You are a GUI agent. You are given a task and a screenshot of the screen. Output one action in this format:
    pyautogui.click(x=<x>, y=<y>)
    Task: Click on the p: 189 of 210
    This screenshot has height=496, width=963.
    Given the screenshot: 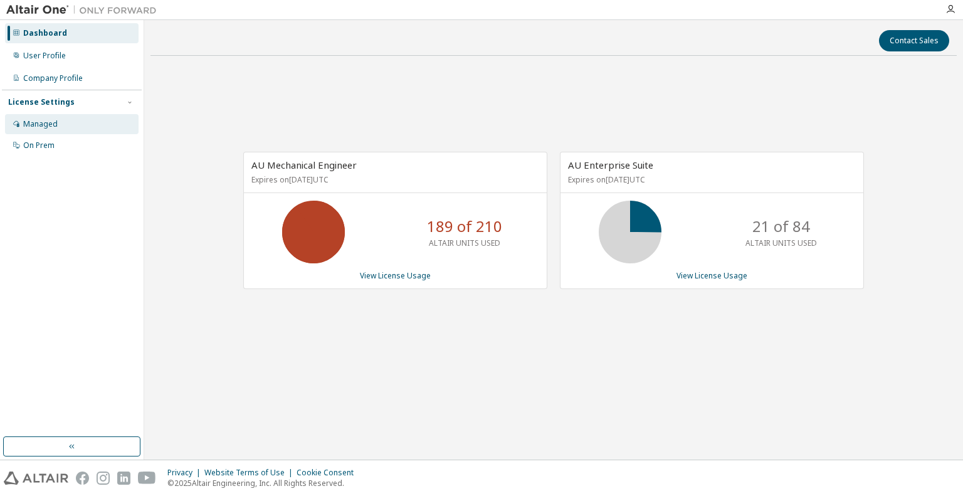 What is the action you would take?
    pyautogui.click(x=465, y=226)
    